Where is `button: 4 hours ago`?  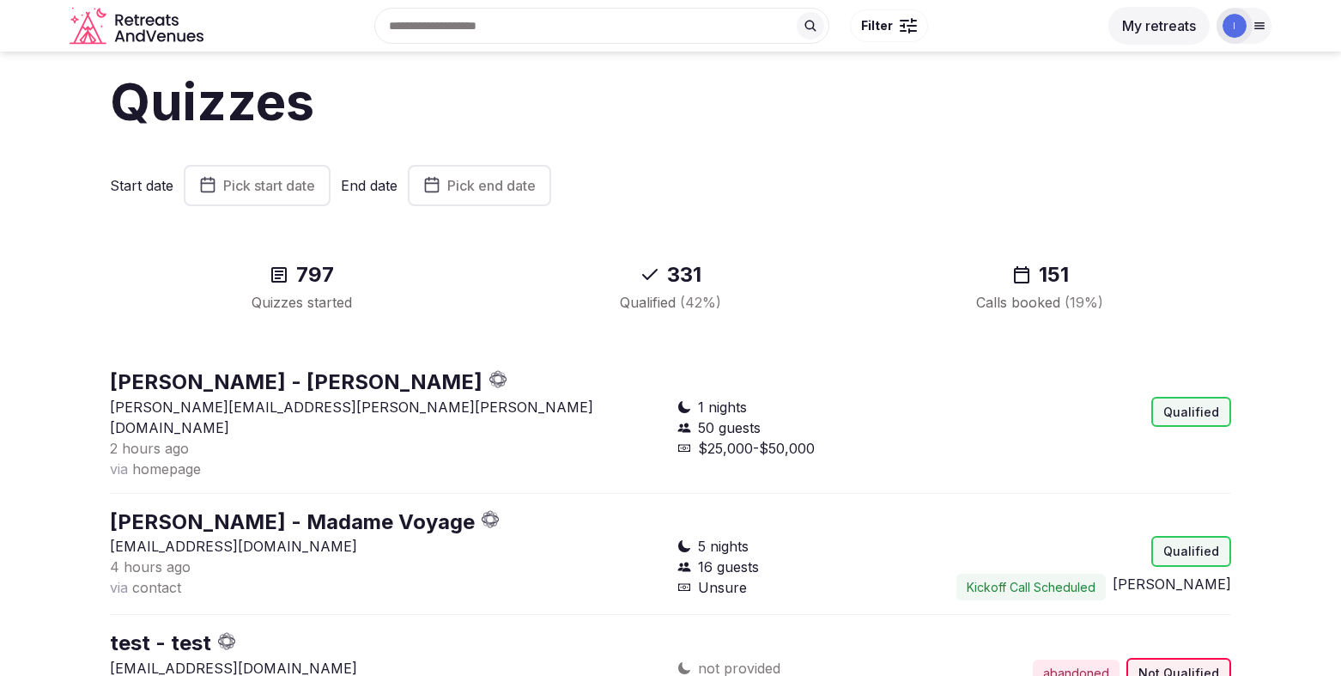 button: 4 hours ago is located at coordinates (150, 567).